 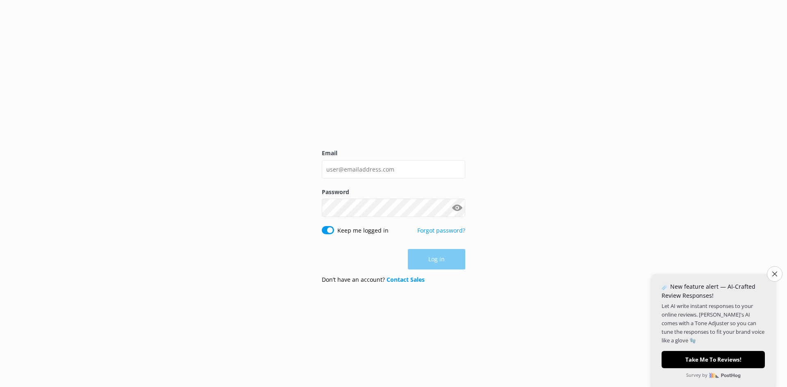 What do you see at coordinates (457, 208) in the screenshot?
I see `button: Show password` at bounding box center [457, 208].